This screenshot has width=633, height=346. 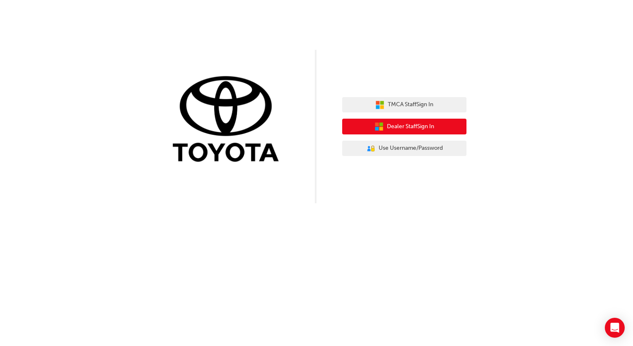 What do you see at coordinates (404, 148) in the screenshot?
I see `button: Use Username/Password` at bounding box center [404, 148].